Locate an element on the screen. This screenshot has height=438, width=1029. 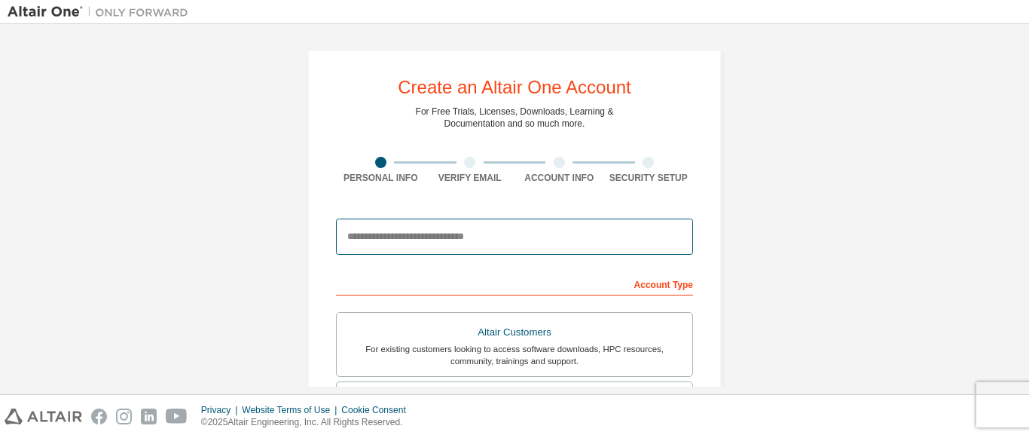
div: Account Info is located at coordinates (559, 178).